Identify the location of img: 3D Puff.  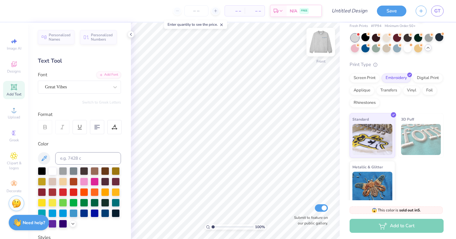
(421, 140).